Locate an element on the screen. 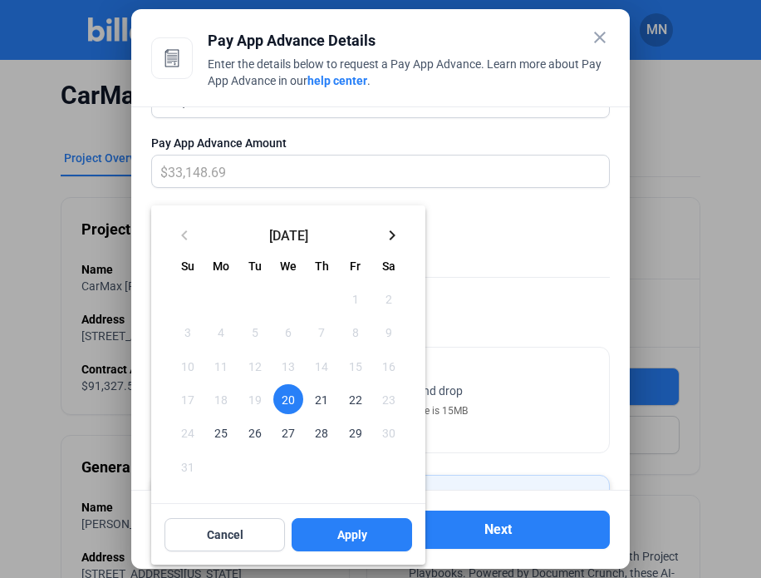 Image resolution: width=761 pixels, height=578 pixels. span: 5 is located at coordinates (255, 332).